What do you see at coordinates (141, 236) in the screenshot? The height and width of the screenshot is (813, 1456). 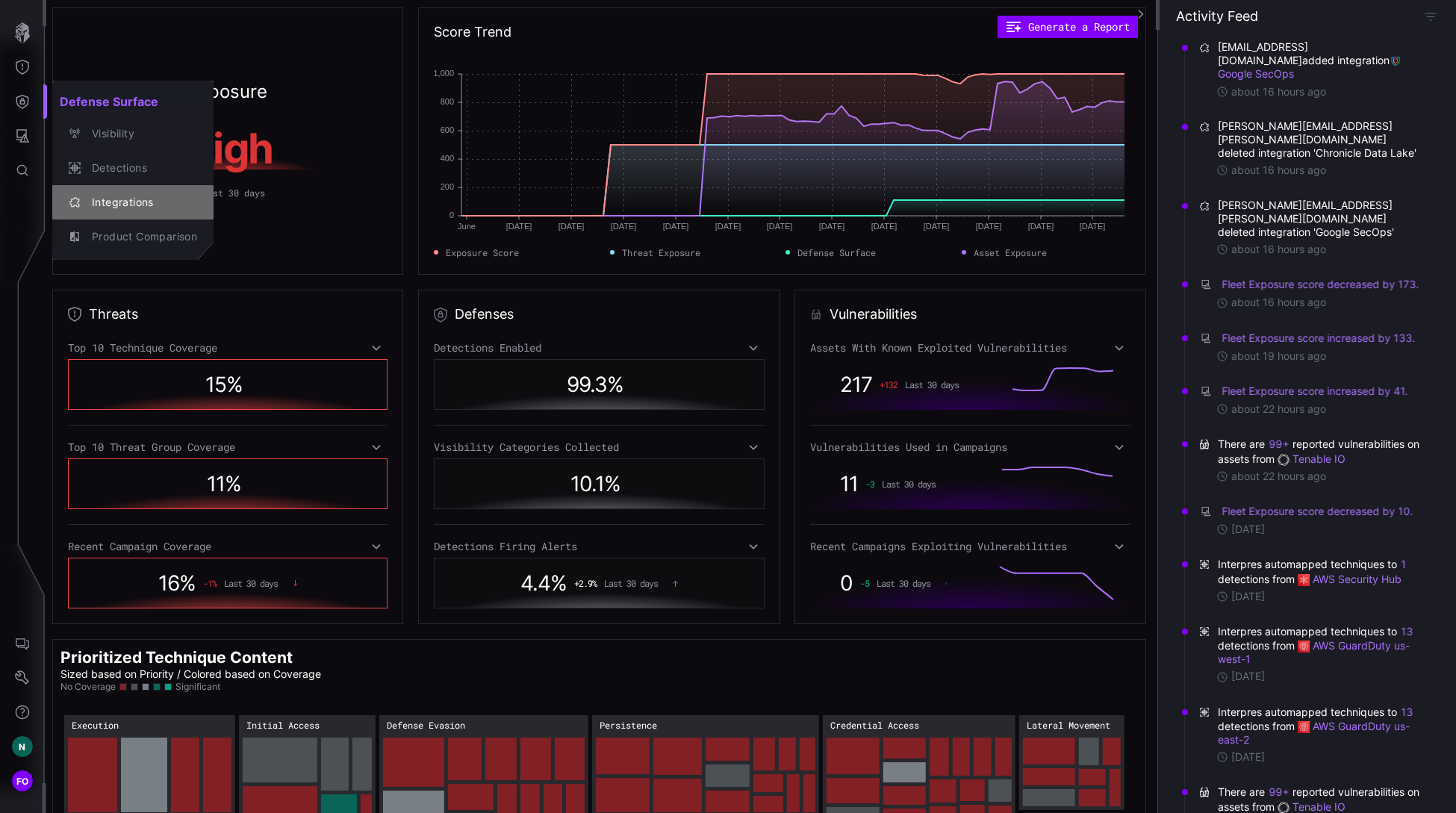 I see `div: Product Comparison` at bounding box center [141, 236].